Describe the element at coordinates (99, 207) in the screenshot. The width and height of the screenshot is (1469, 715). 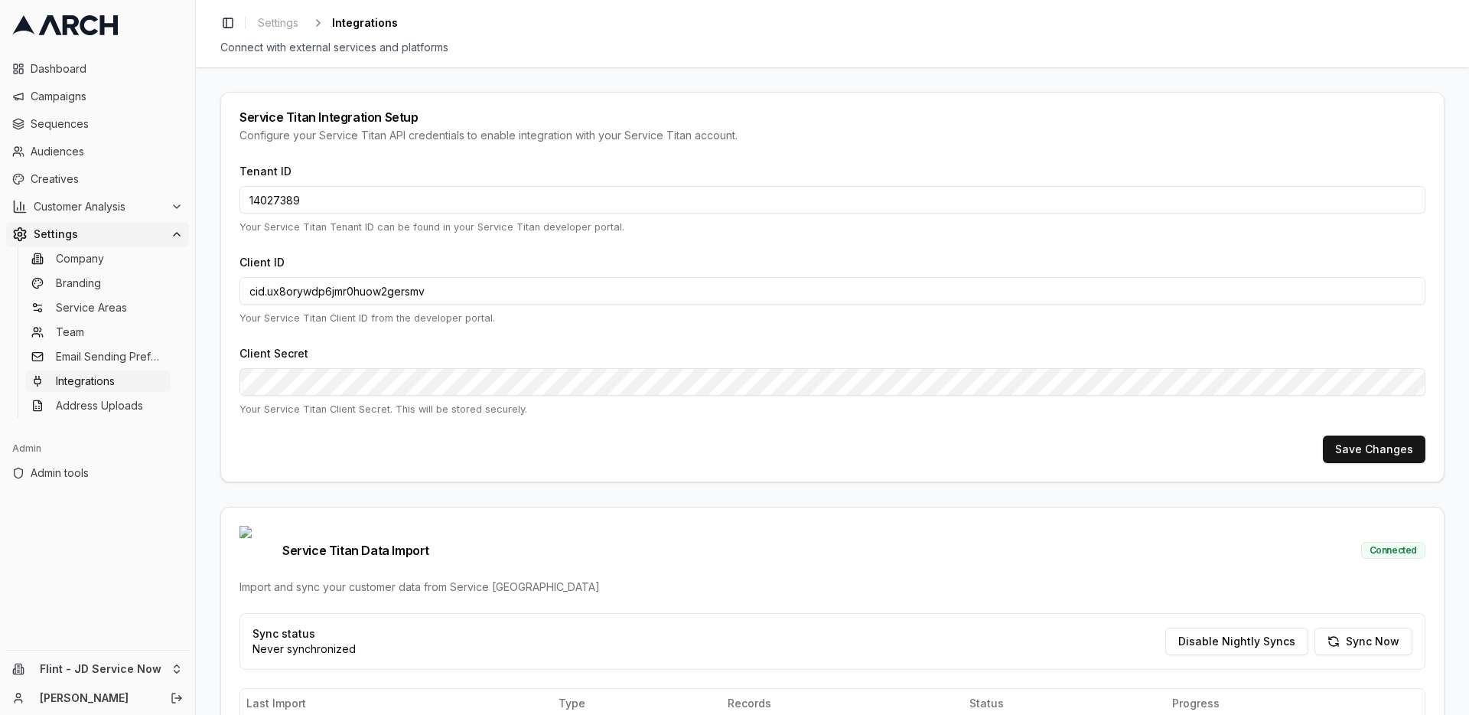
I see `span: Customer Analysis` at that location.